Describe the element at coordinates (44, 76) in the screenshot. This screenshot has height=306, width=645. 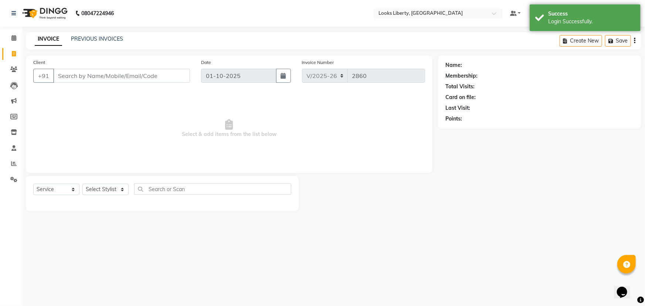
I see `button: +91` at that location.